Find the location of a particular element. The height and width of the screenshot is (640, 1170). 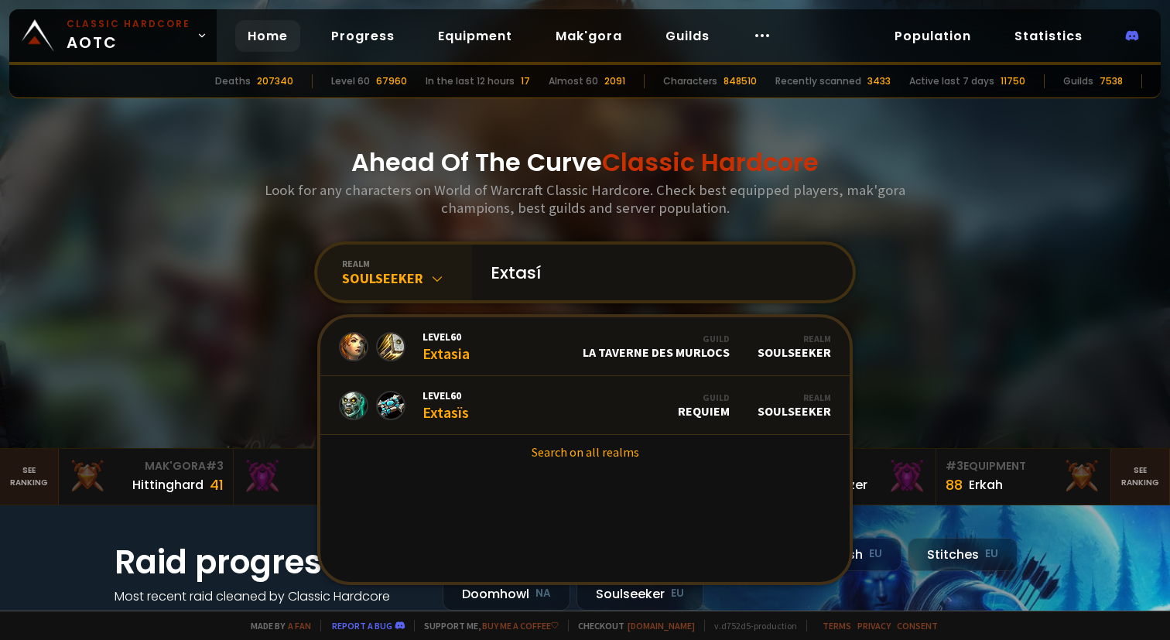

div: Level 60 is located at coordinates (351, 81).